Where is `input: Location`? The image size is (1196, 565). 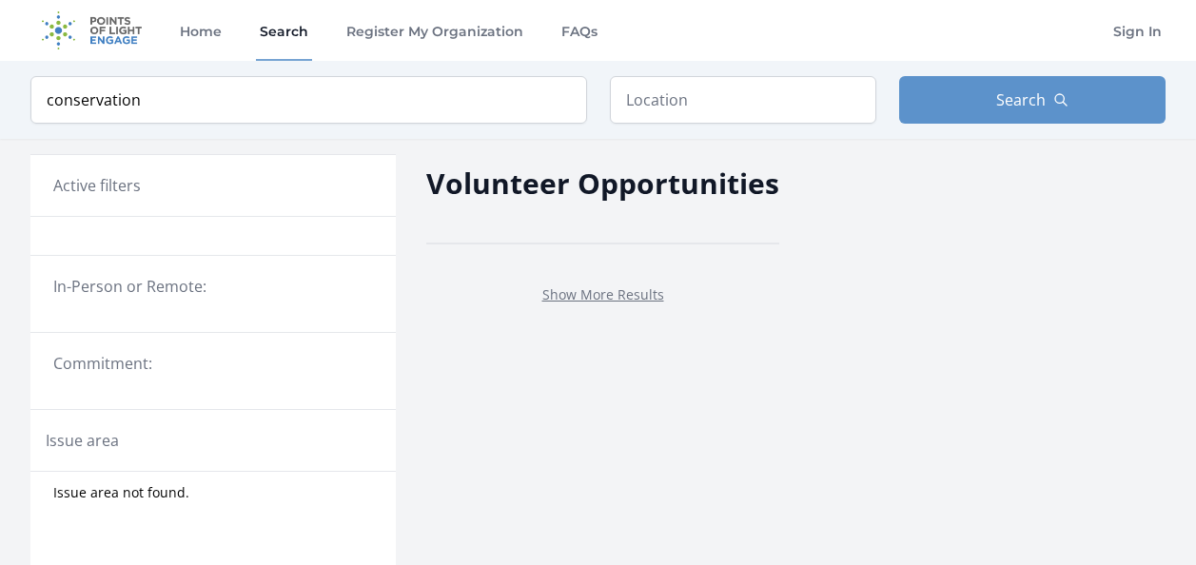
input: Location is located at coordinates (743, 100).